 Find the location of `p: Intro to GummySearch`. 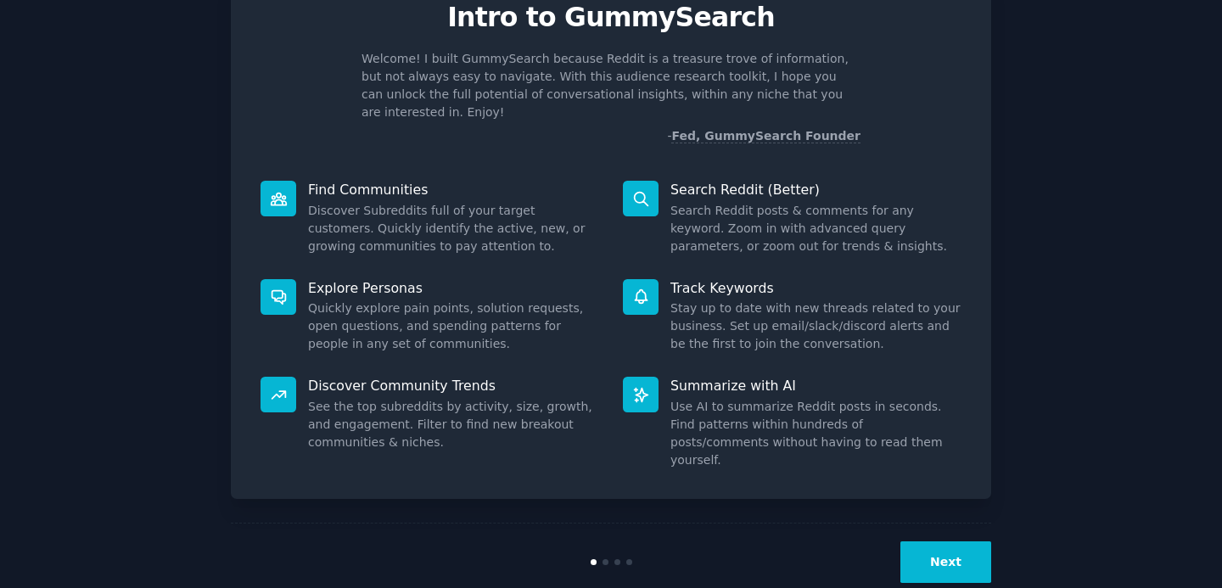

p: Intro to GummySearch is located at coordinates (611, 17).